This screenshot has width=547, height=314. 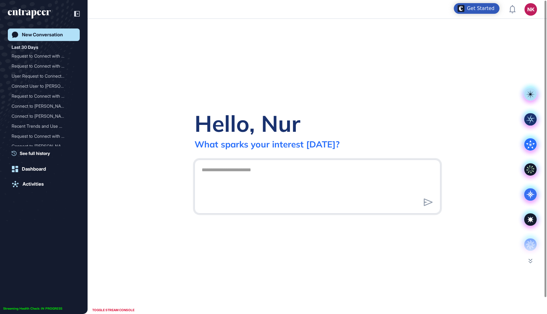 What do you see at coordinates (461, 8) in the screenshot?
I see `img: launcher-image-alternative-text` at bounding box center [461, 8].